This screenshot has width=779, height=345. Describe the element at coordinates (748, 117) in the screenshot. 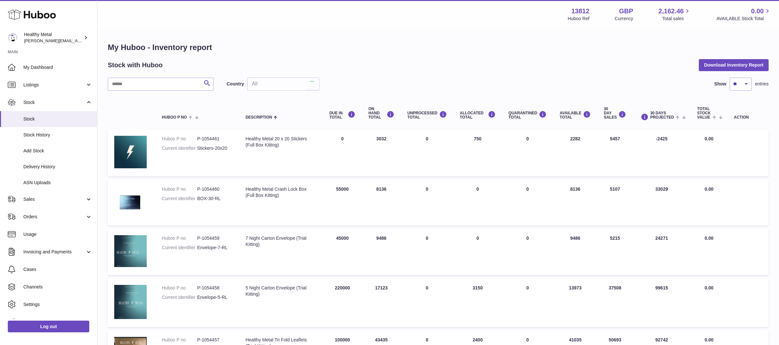

I see `div: Action` at that location.